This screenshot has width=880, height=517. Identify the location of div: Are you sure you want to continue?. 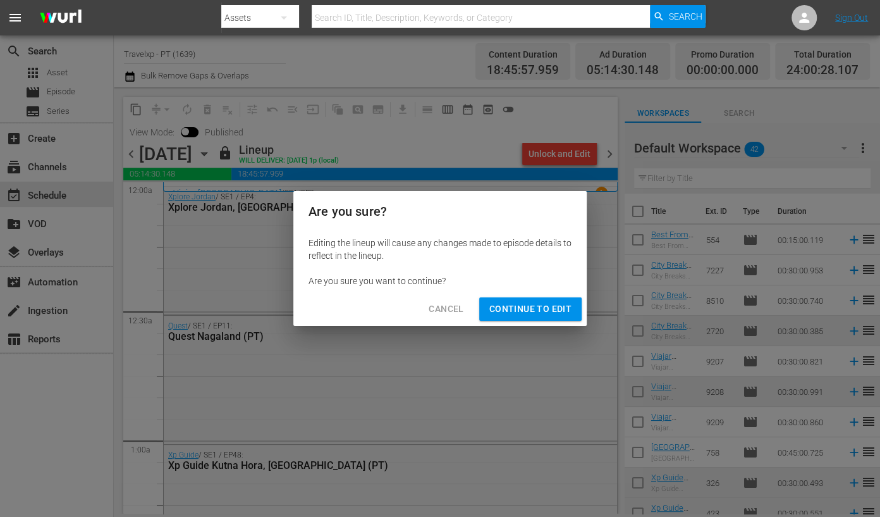
(440, 281).